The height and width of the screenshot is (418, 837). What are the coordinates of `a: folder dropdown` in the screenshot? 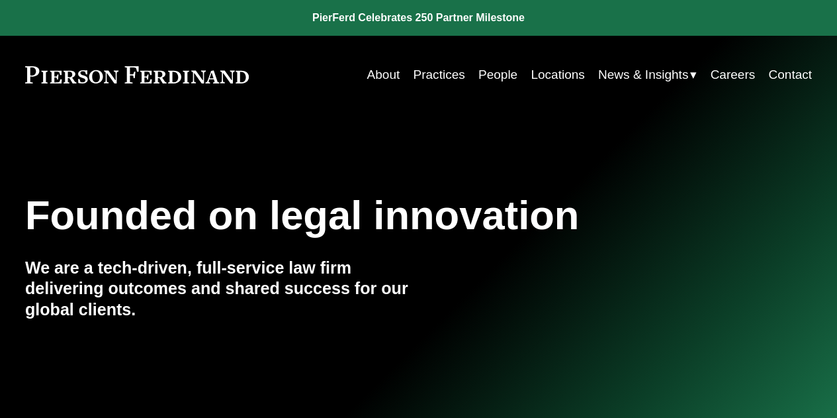 It's located at (647, 75).